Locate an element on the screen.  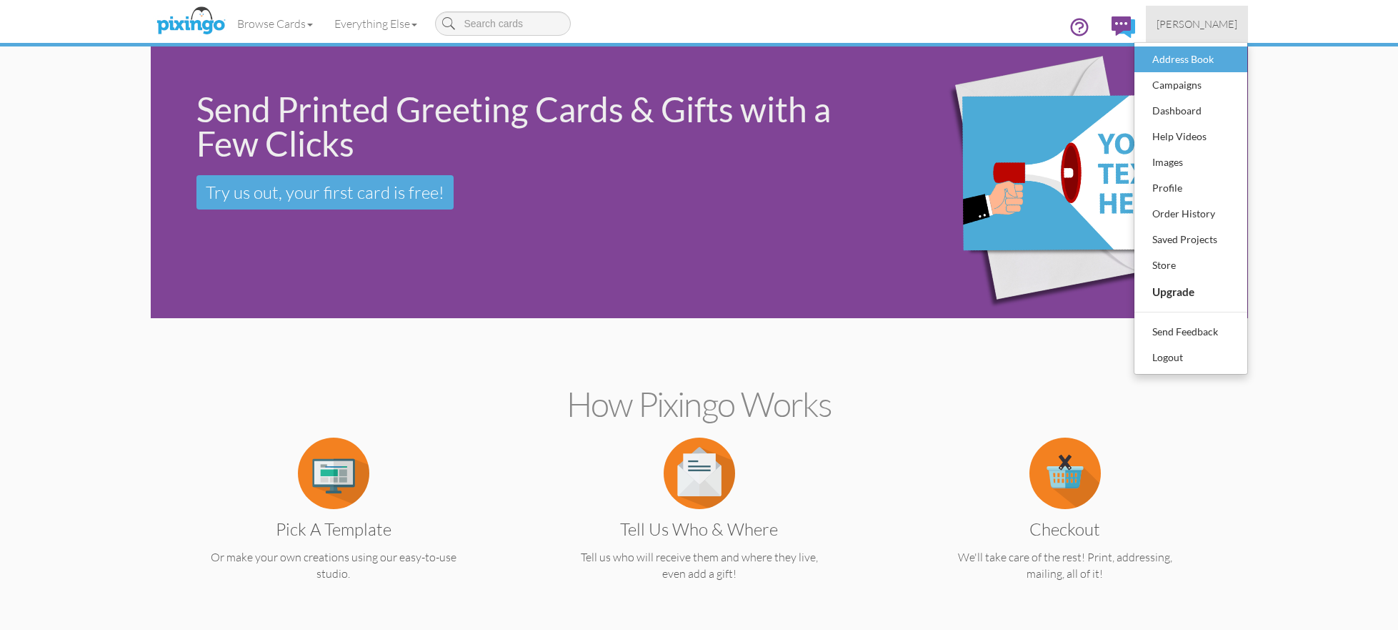
p: We'll take care of the rest! Print, addressing, mailing, all of it! is located at coordinates (1065, 565).